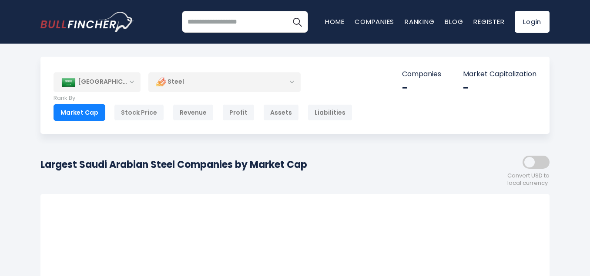  I want to click on a: Ranking, so click(420, 21).